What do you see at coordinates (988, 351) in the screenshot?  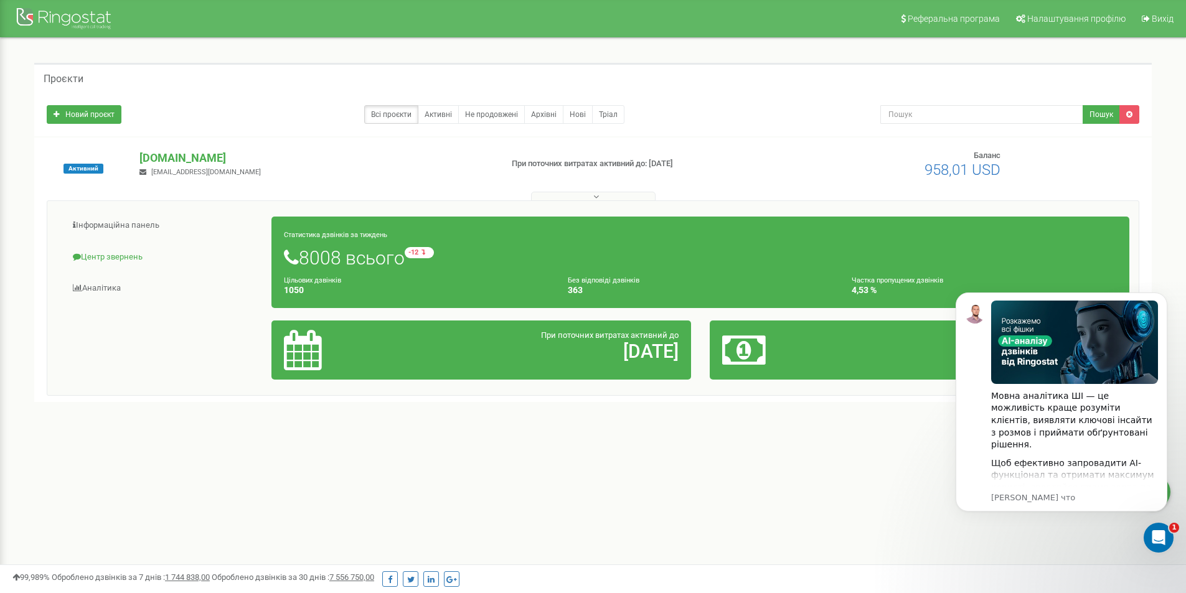 I see `h2: 958,01 $` at bounding box center [988, 351].